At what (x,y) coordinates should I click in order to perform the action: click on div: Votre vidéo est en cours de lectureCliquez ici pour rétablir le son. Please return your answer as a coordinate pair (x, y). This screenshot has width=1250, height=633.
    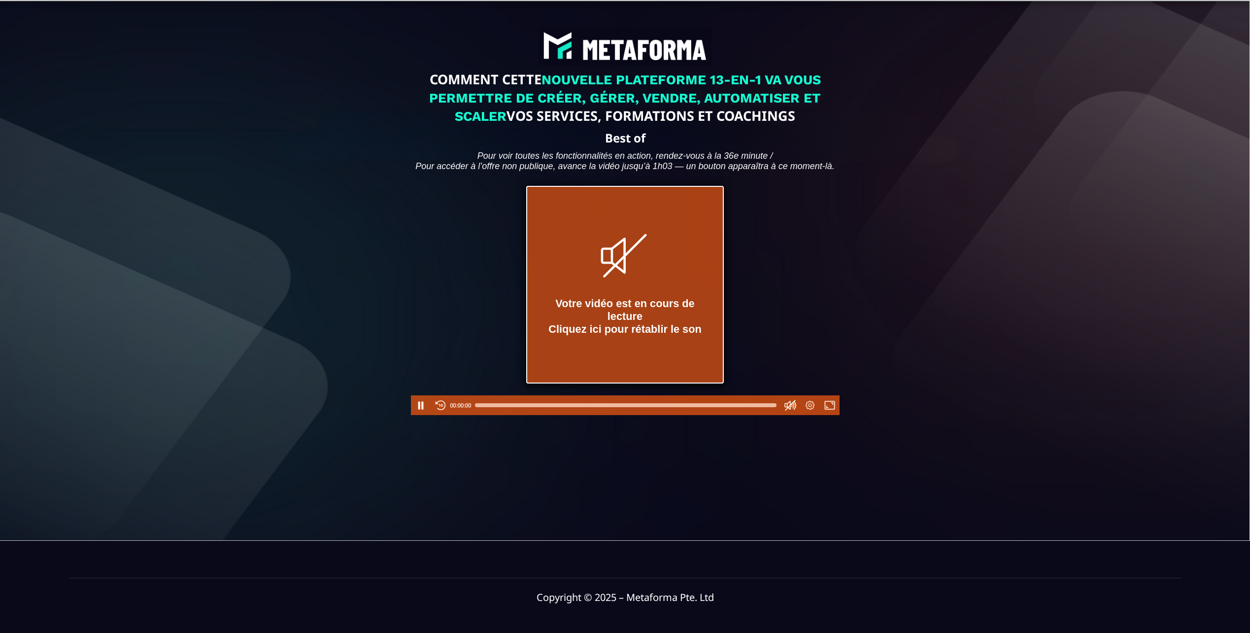
    Looking at the image, I should click on (625, 284).